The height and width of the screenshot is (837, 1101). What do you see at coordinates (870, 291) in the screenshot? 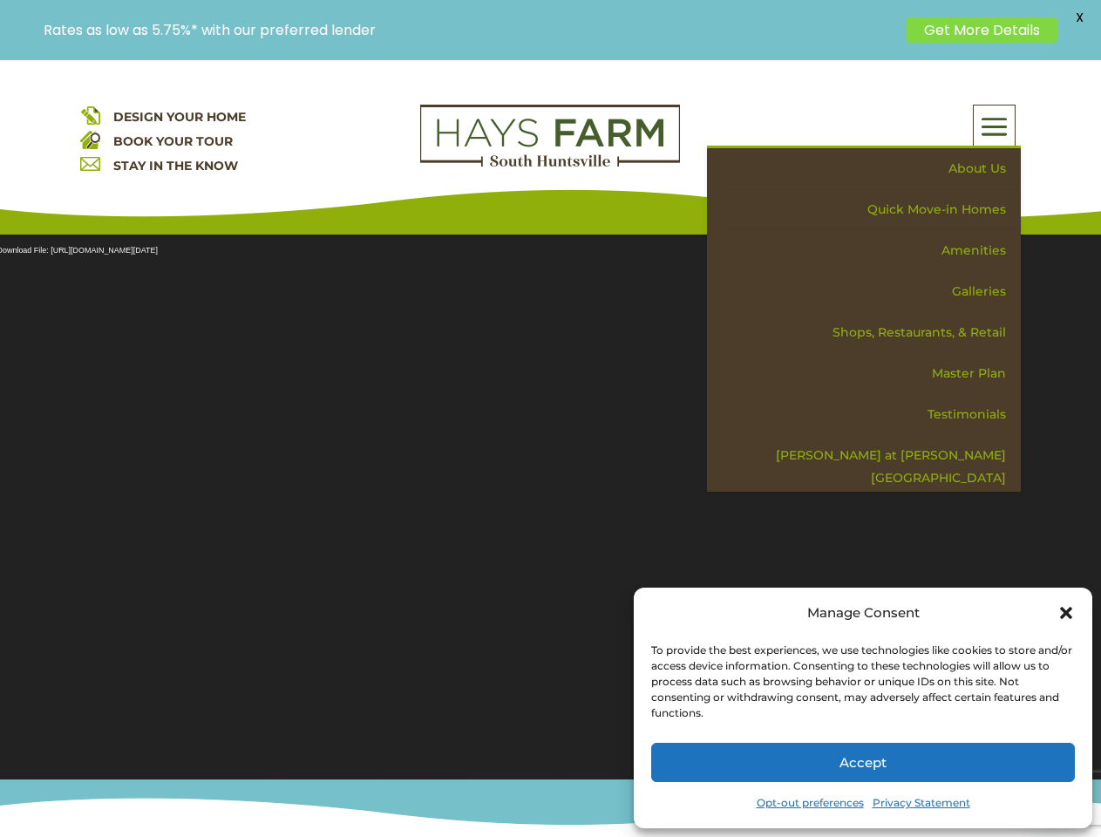
I see `a: Galleries` at bounding box center [870, 291].